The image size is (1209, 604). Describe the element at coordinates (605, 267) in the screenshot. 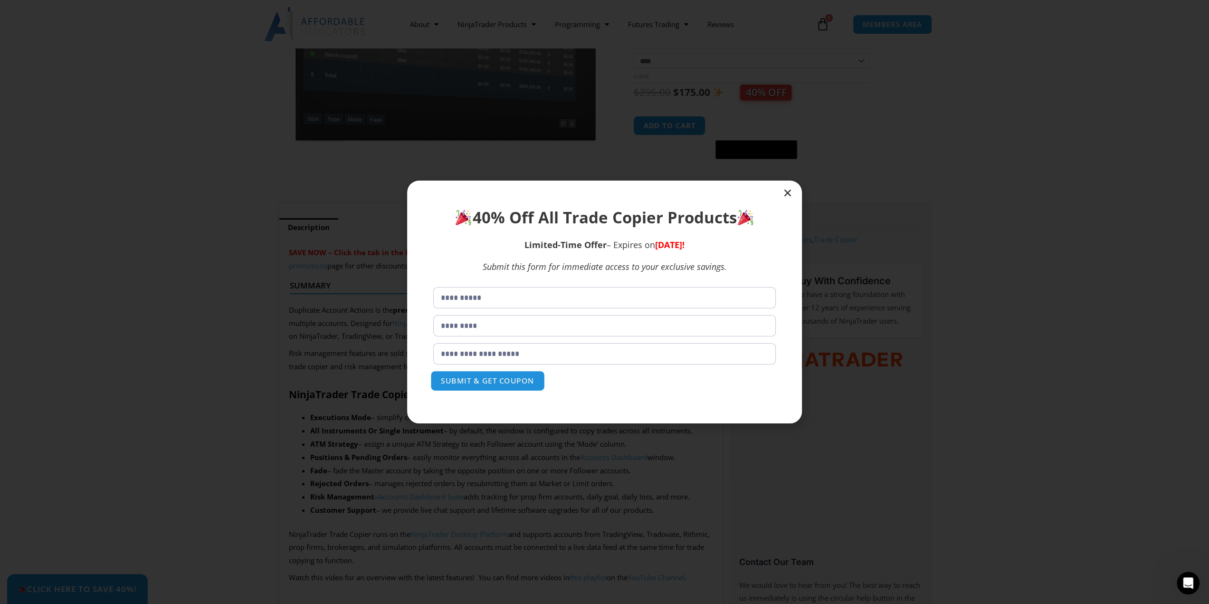

I see `em: Submit this form for immediate access to your exclusive savings.` at that location.